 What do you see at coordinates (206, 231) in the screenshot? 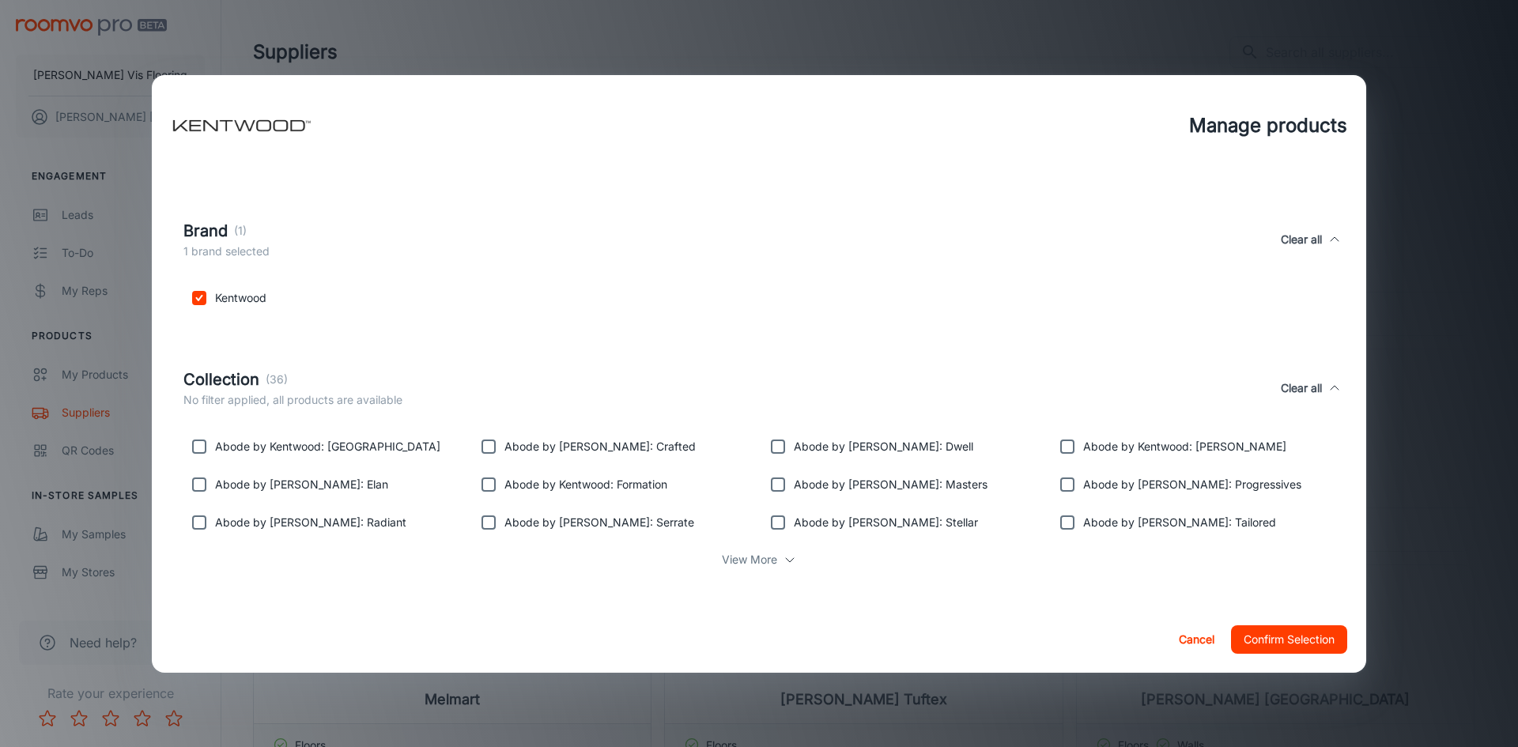
I see `h5: Brand` at bounding box center [206, 231].